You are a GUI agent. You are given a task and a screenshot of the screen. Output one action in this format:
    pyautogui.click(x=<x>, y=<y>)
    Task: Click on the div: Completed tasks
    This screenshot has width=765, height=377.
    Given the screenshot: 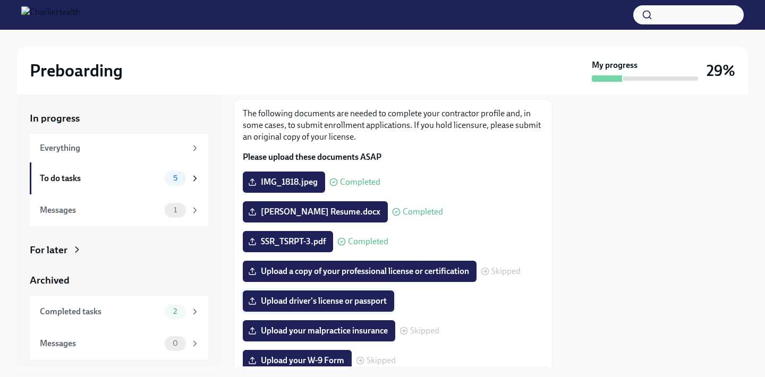 What is the action you would take?
    pyautogui.click(x=100, y=312)
    